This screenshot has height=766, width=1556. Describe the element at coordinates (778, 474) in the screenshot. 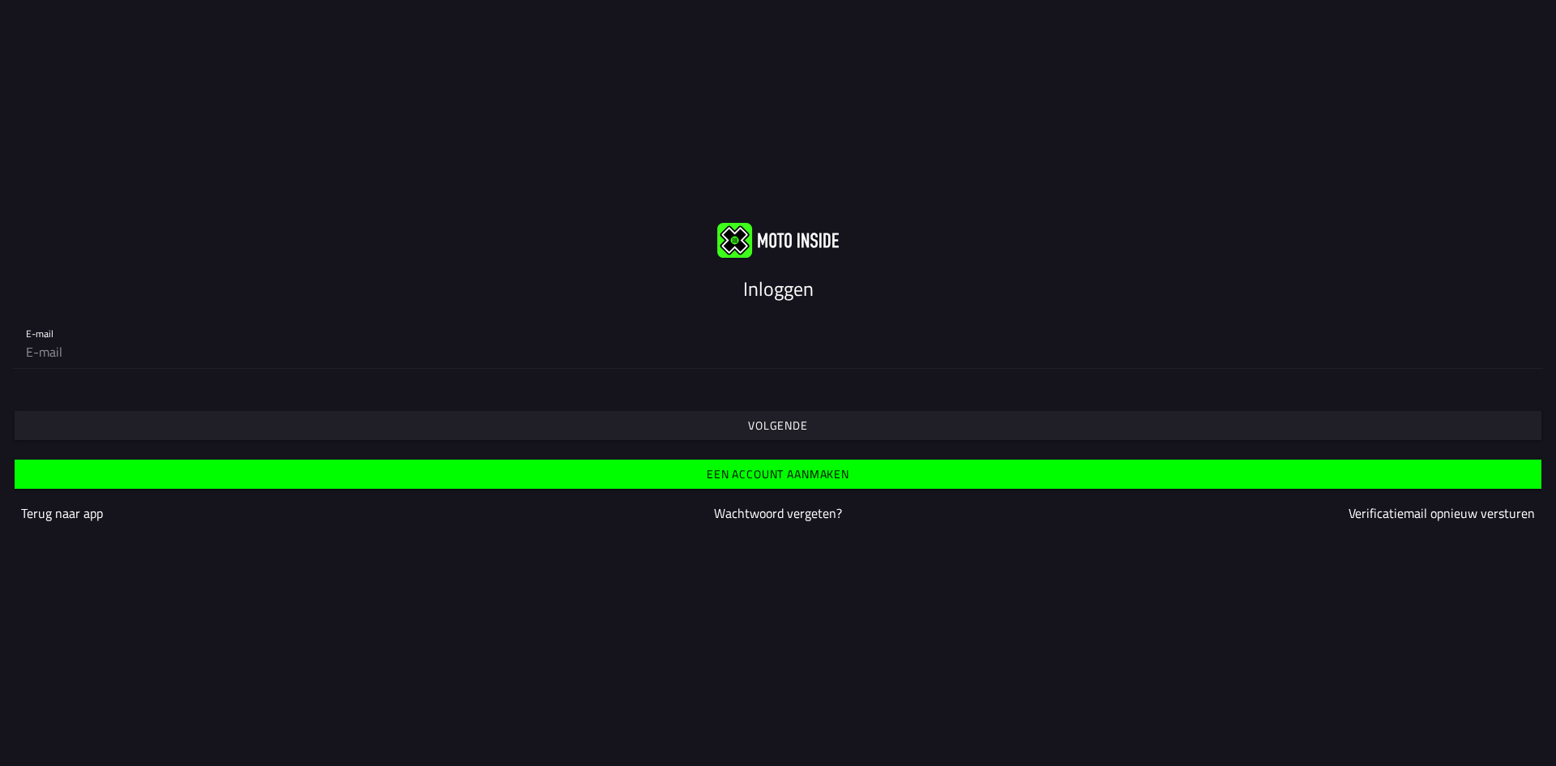

I see `ion-button: Een account aanmaken` at that location.